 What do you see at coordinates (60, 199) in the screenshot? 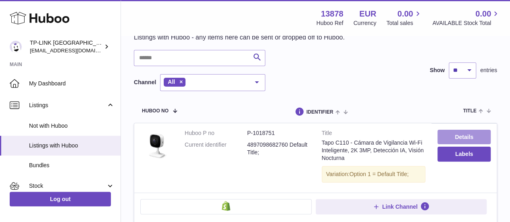
I see `a: Log out` at bounding box center [60, 199].